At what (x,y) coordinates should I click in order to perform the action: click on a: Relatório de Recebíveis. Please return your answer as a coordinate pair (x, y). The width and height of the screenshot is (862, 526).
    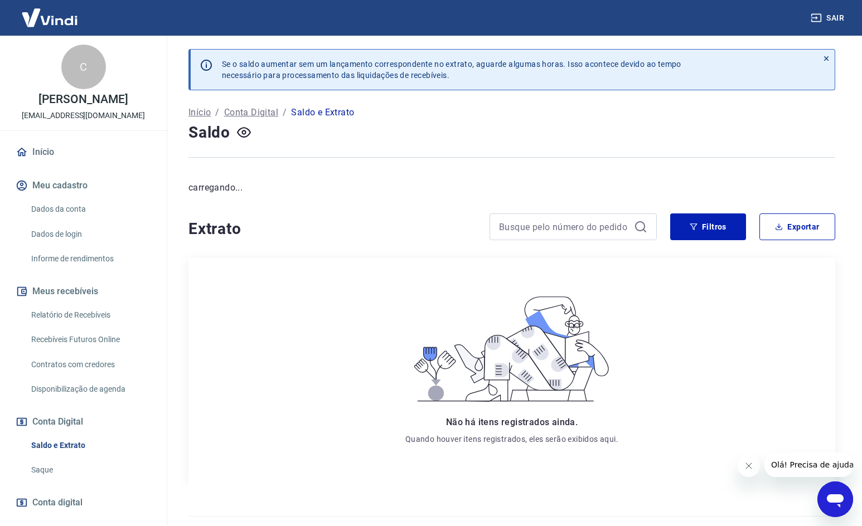
    Looking at the image, I should click on (90, 315).